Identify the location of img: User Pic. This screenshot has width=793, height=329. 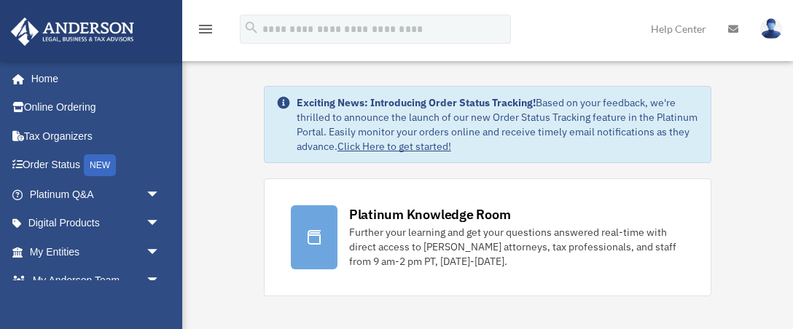
(771, 28).